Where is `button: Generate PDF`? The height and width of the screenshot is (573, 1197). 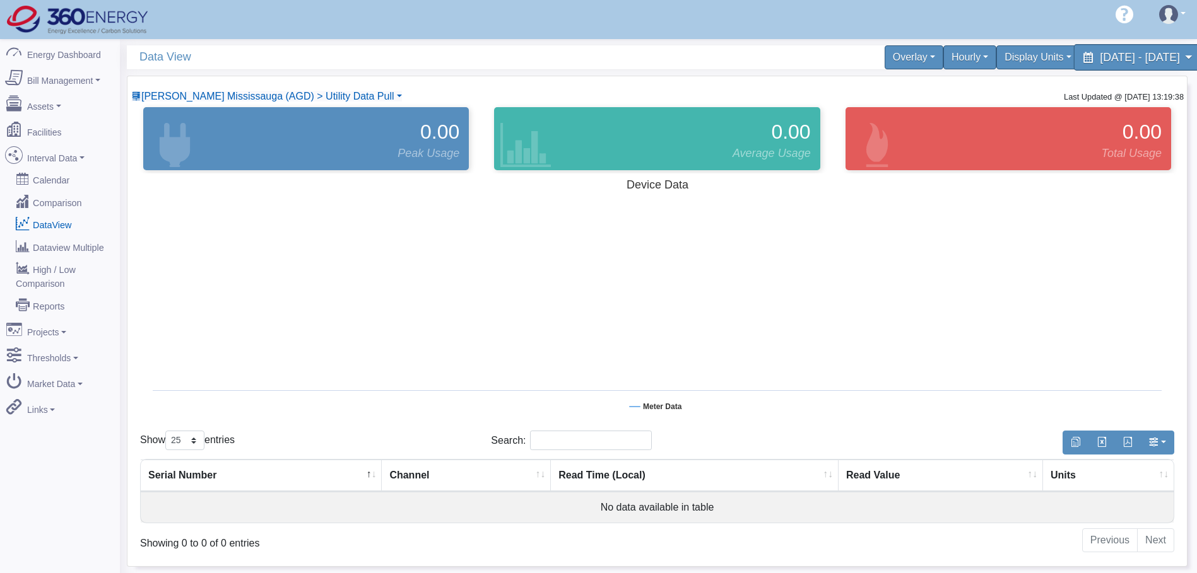 button: Generate PDF is located at coordinates (1127, 443).